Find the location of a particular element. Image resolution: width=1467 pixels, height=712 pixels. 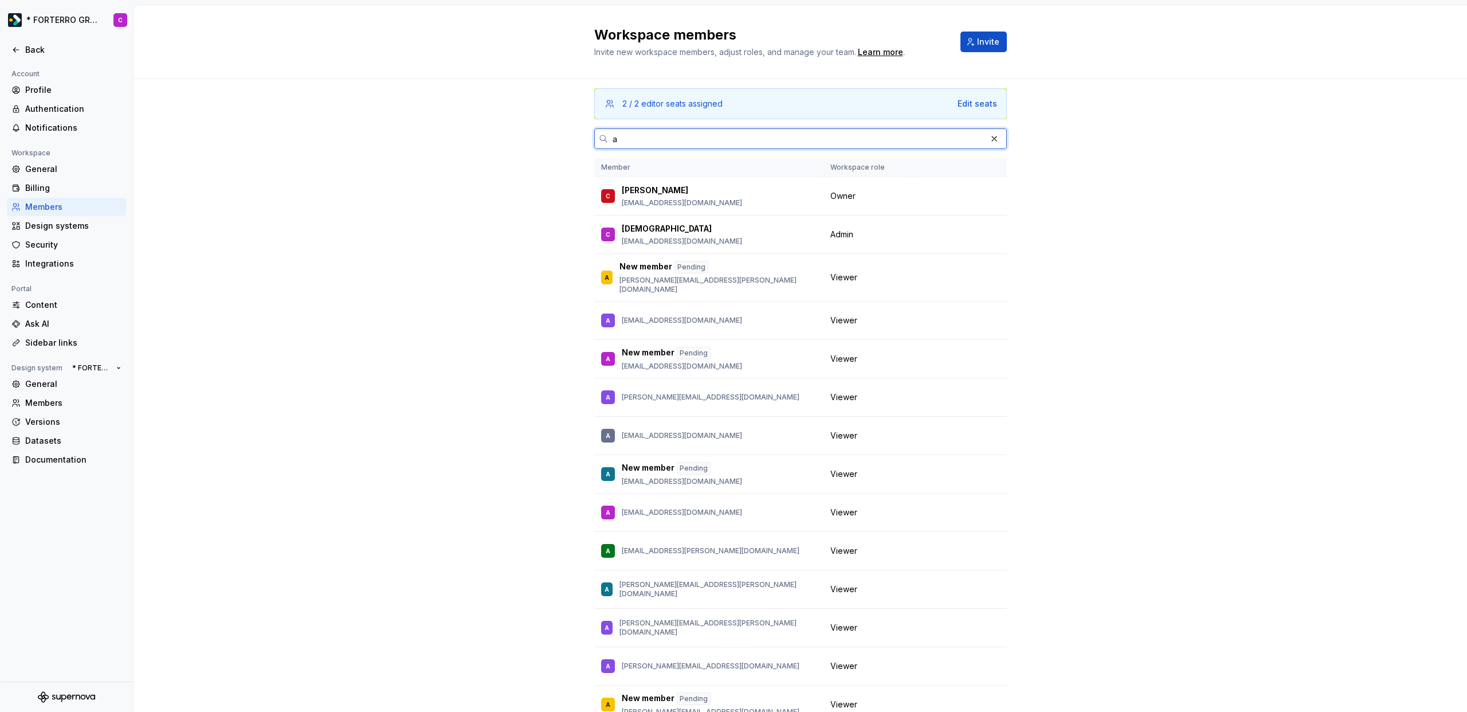

div: Authentication is located at coordinates (73, 109).